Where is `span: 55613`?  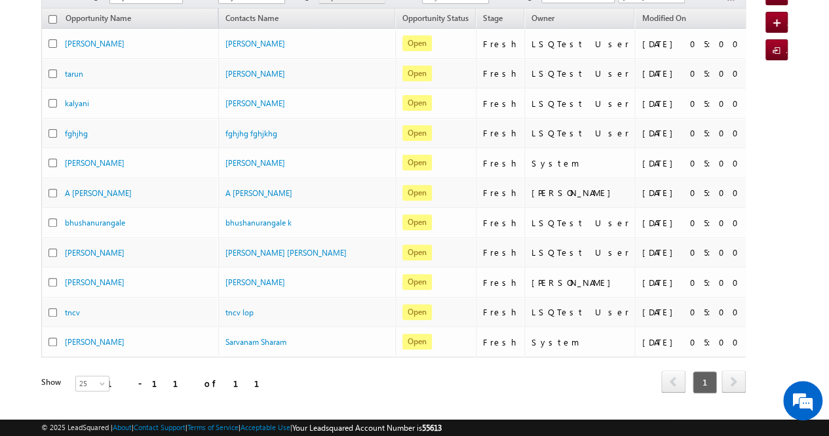
span: 55613 is located at coordinates (432, 427).